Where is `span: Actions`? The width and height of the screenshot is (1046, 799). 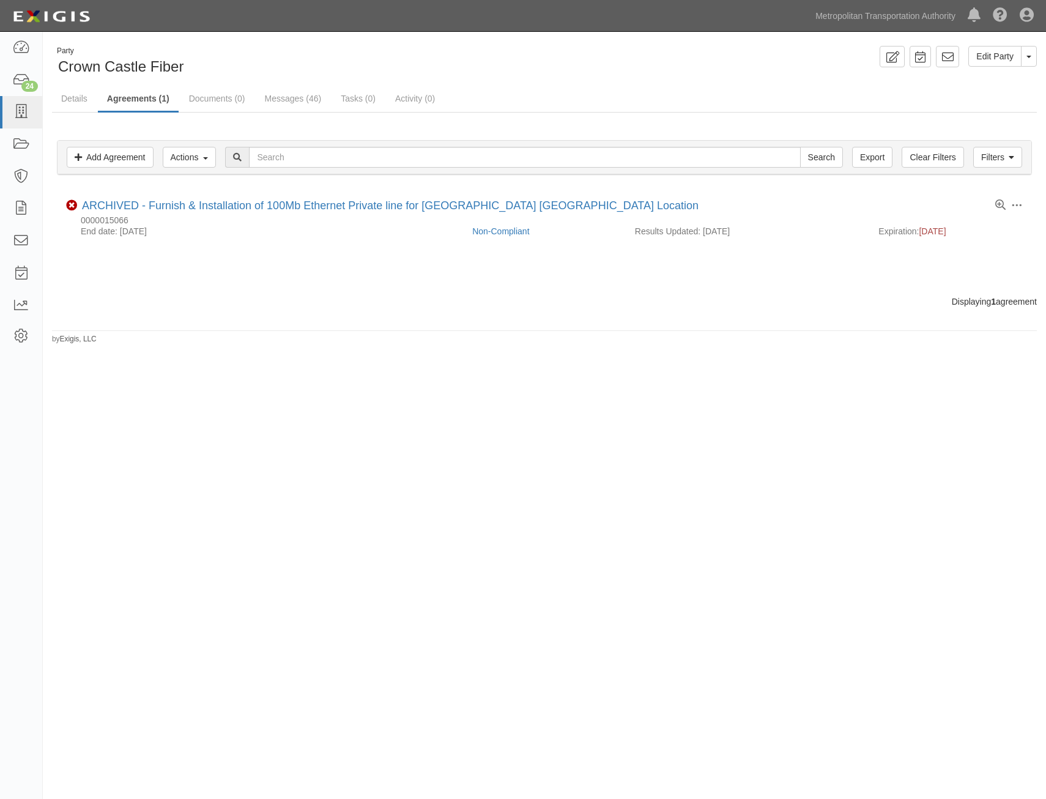 span: Actions is located at coordinates (185, 157).